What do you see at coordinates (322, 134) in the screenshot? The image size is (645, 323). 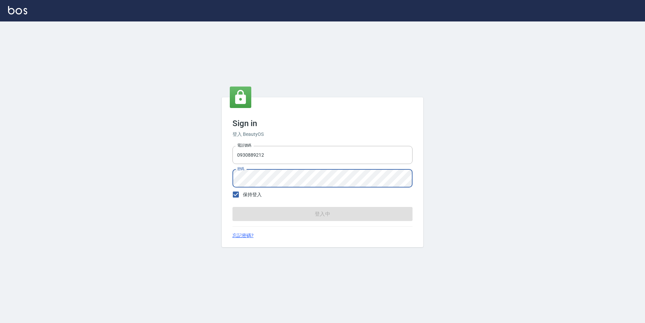 I see `h6: 登入 BeautyOS` at bounding box center [322, 134].